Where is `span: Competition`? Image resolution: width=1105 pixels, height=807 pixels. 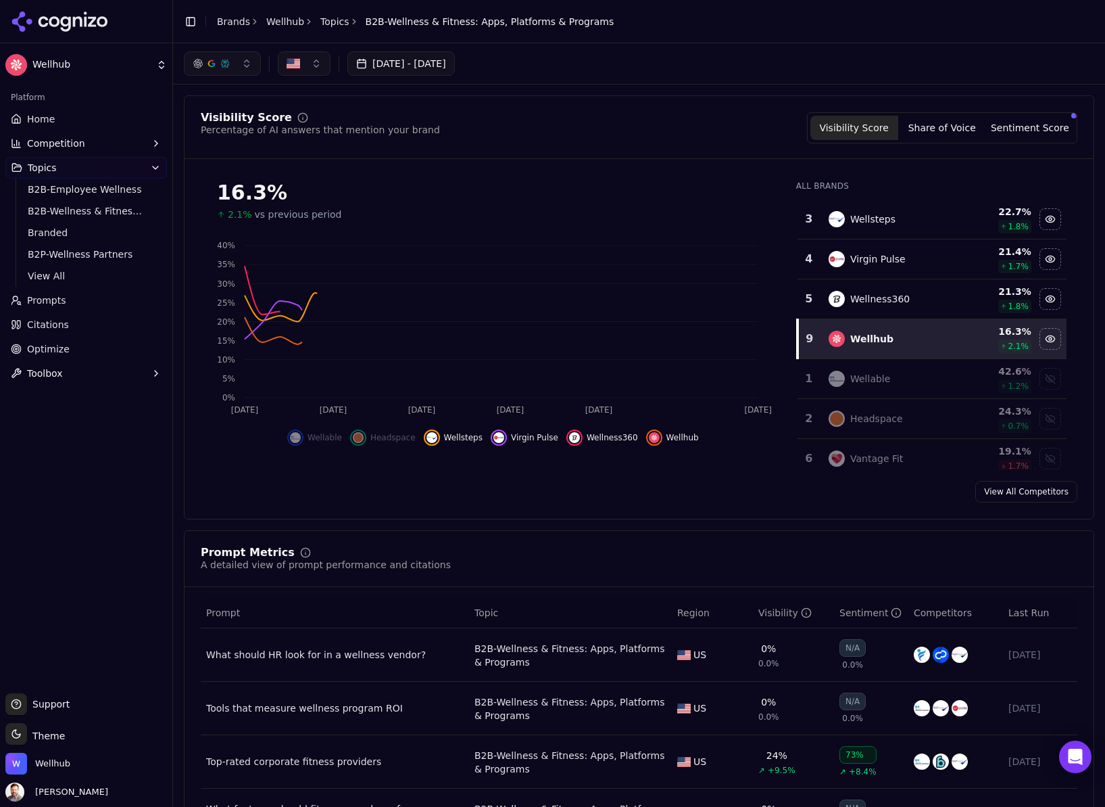
span: Competition is located at coordinates (56, 143).